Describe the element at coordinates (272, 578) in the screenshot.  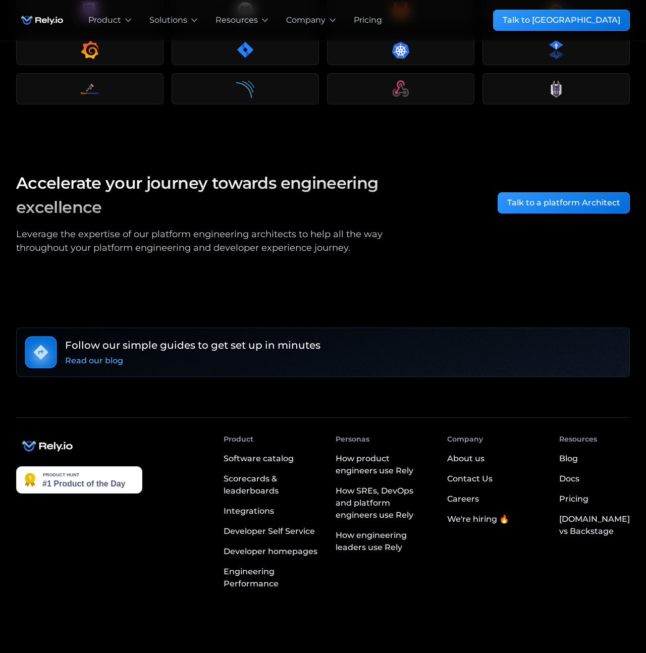
I see `a: Engineering Performance` at that location.